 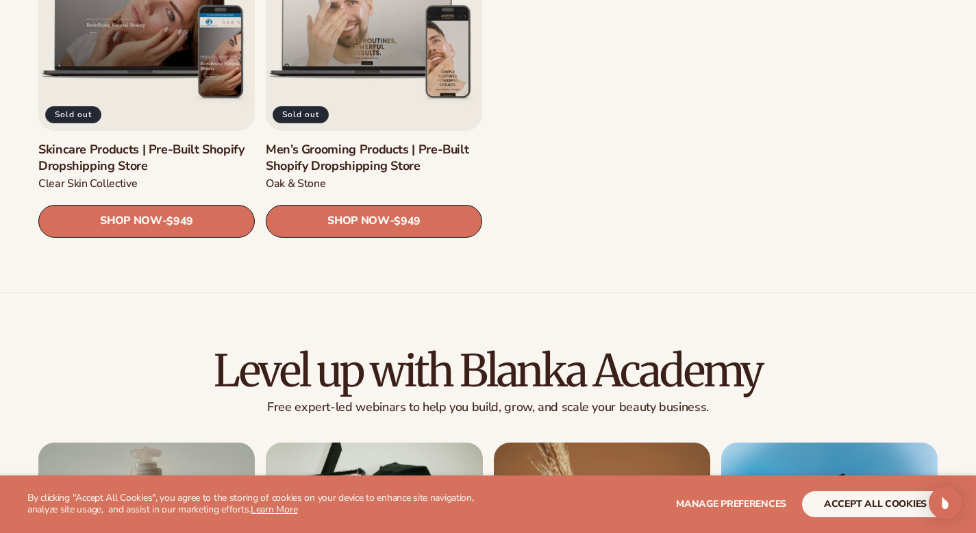 I want to click on a: Men’s Grooming Products | Pre-Built Shopify Dropshipping Store, so click(x=374, y=158).